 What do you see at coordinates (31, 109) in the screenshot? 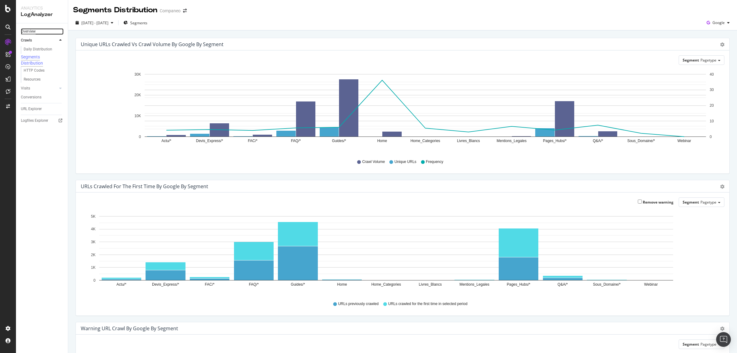
I see `div: URL Explorer` at bounding box center [31, 109].